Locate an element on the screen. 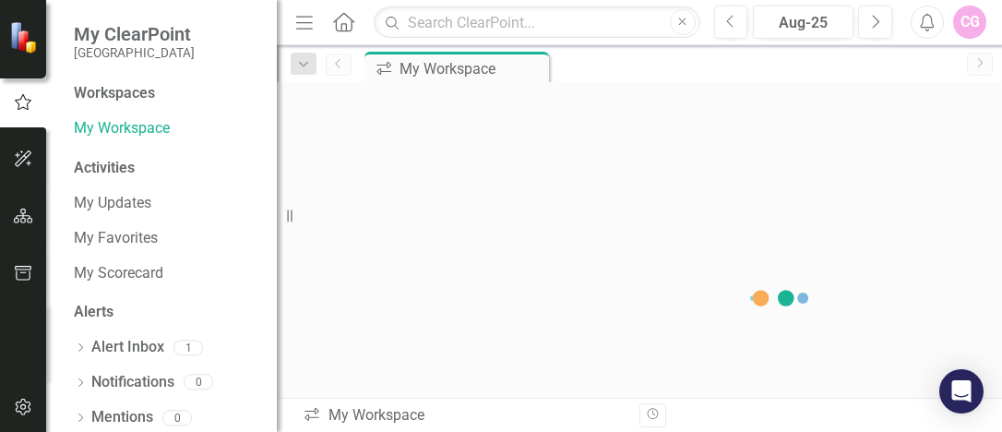 Image resolution: width=1002 pixels, height=432 pixels. button: Aug-25 is located at coordinates (803, 22).